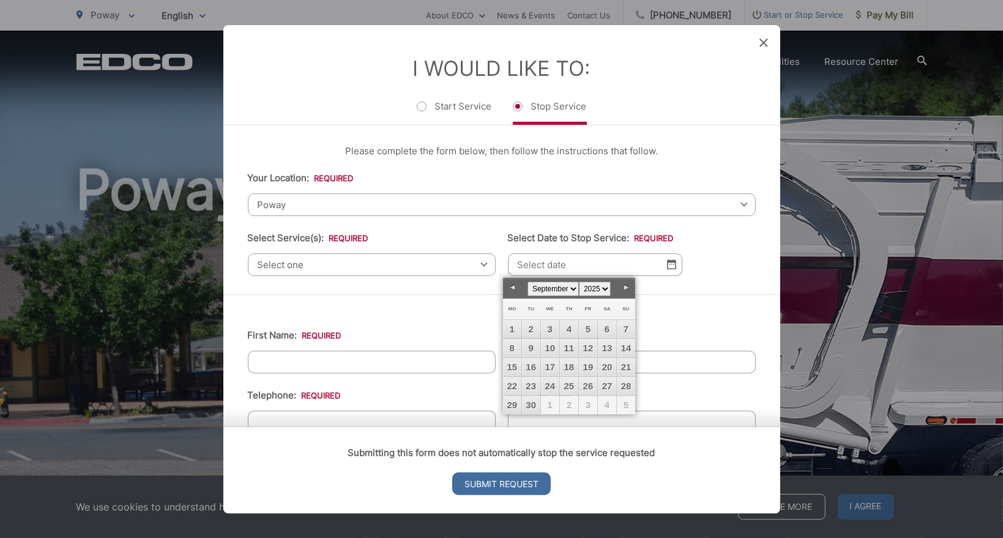  I want to click on a: 11, so click(569, 348).